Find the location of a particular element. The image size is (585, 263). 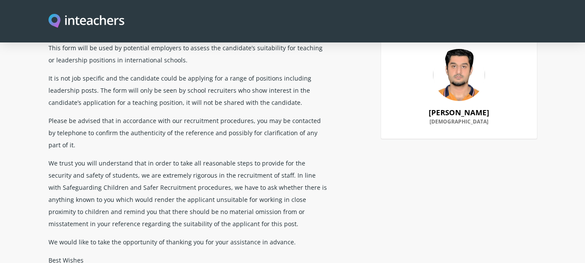

p: We would like to take the opportunity of thanking you for your assistance in advance. is located at coordinates (189, 242).